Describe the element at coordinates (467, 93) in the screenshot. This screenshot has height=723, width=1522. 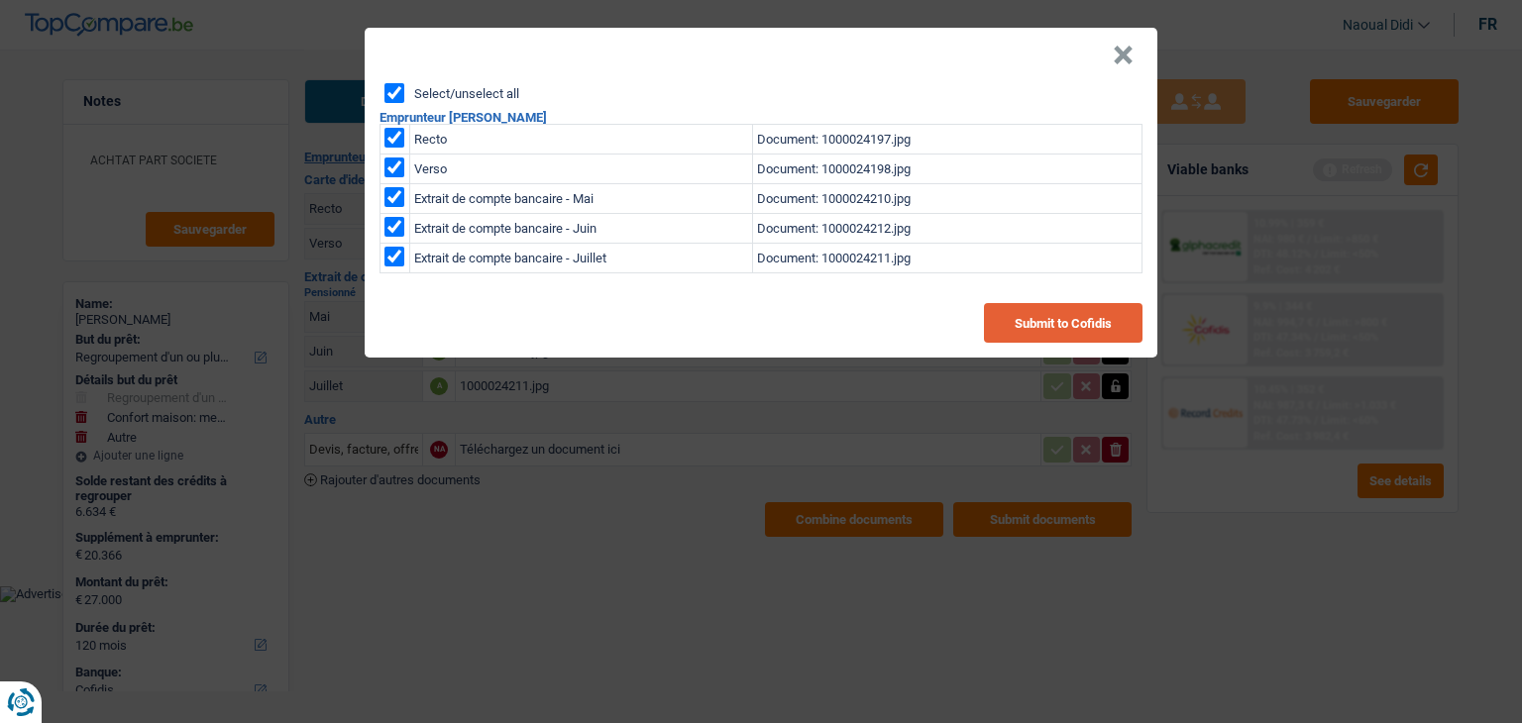
I see `label: Select/unselect all` at that location.